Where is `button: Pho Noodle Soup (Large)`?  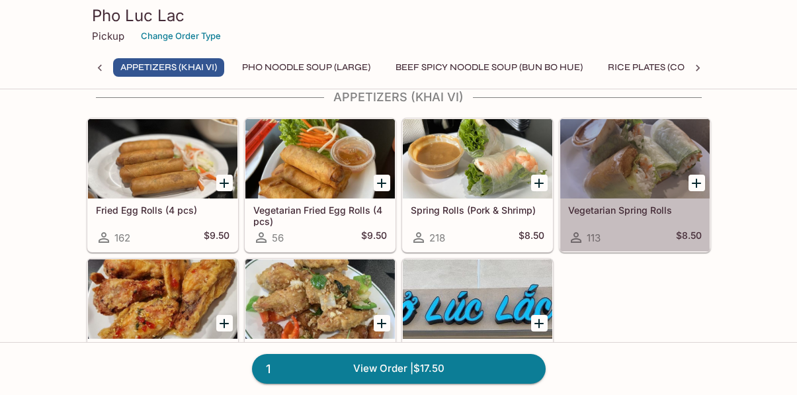
button: Pho Noodle Soup (Large) is located at coordinates (306, 68).